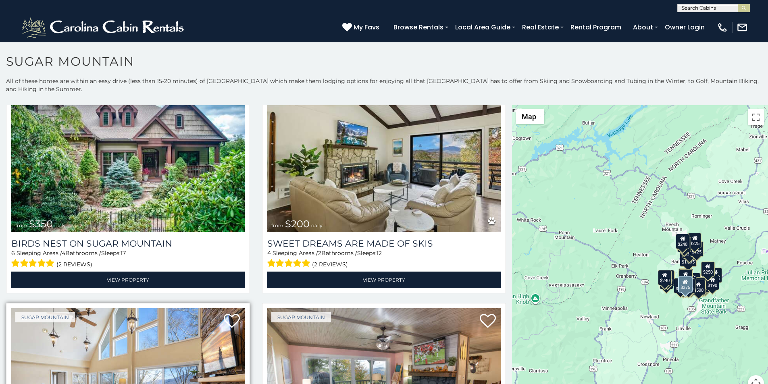  I want to click on div: $500, so click(699, 287).